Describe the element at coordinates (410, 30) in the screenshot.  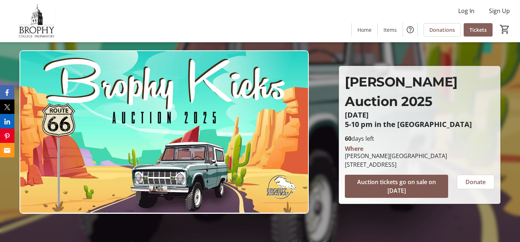
I see `button: Help` at that location.